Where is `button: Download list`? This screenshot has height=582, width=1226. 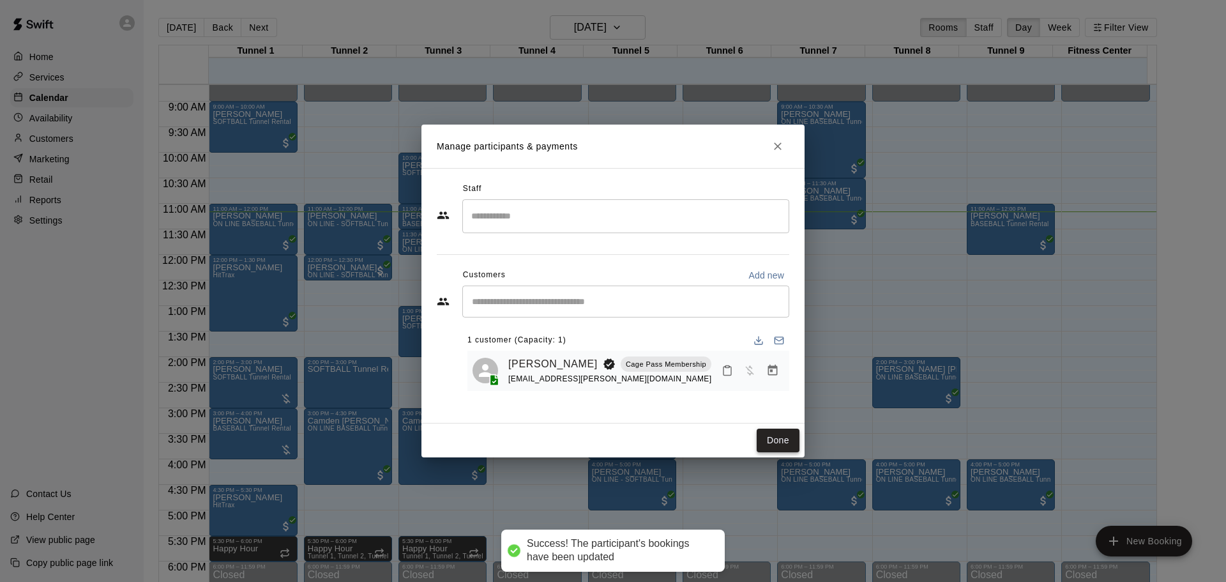 button: Download list is located at coordinates (759, 340).